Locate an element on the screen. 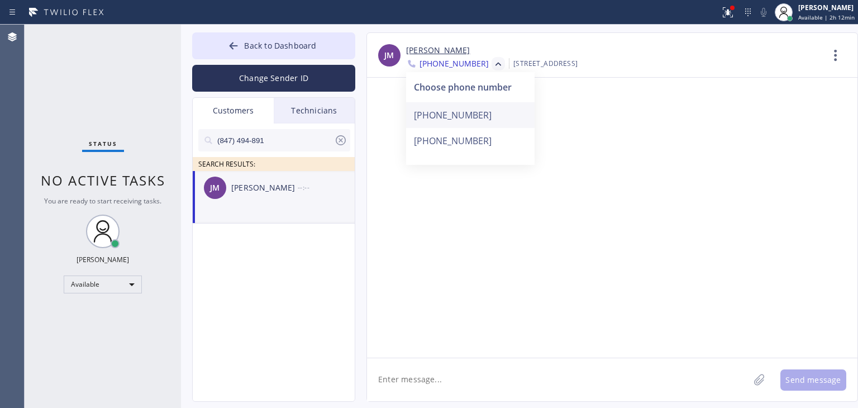 The height and width of the screenshot is (408, 858). span: You are ready to start receiving tasks. is located at coordinates (103, 201).